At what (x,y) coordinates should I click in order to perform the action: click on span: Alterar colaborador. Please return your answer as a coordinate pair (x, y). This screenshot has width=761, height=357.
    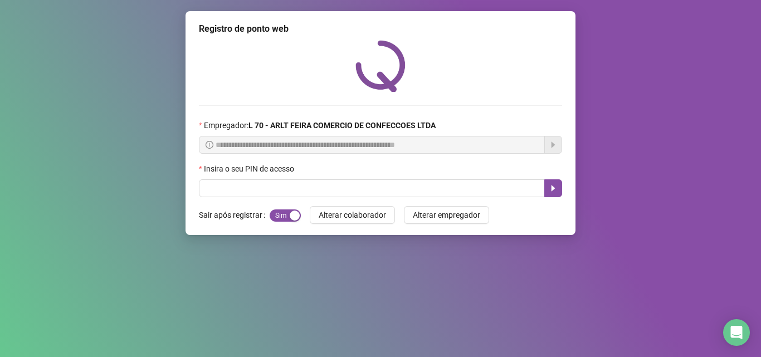
    Looking at the image, I should click on (352, 215).